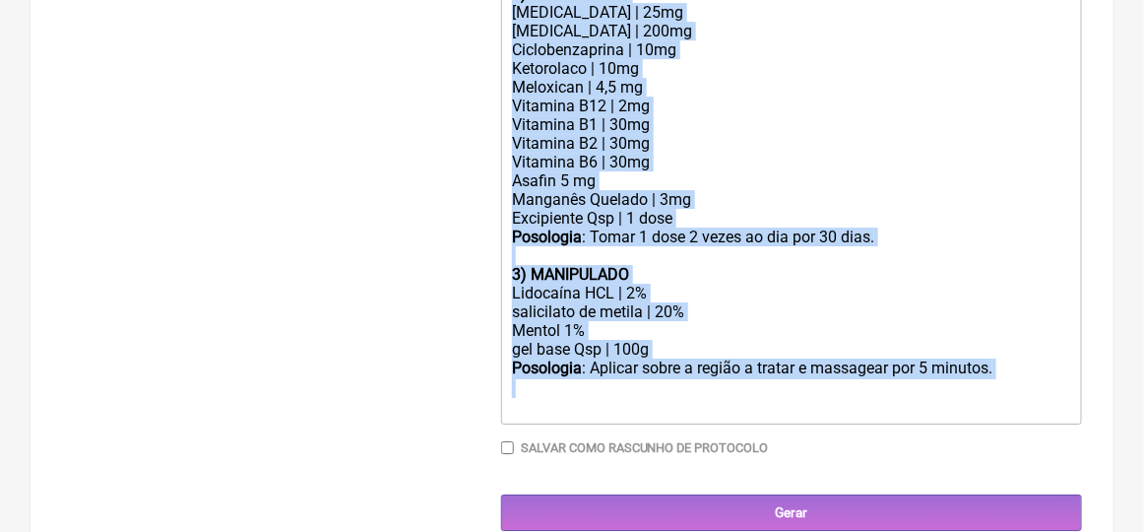  What do you see at coordinates (792, 218) in the screenshot?
I see `div: Excipiente Qsp | 1 dose` at bounding box center [792, 218].